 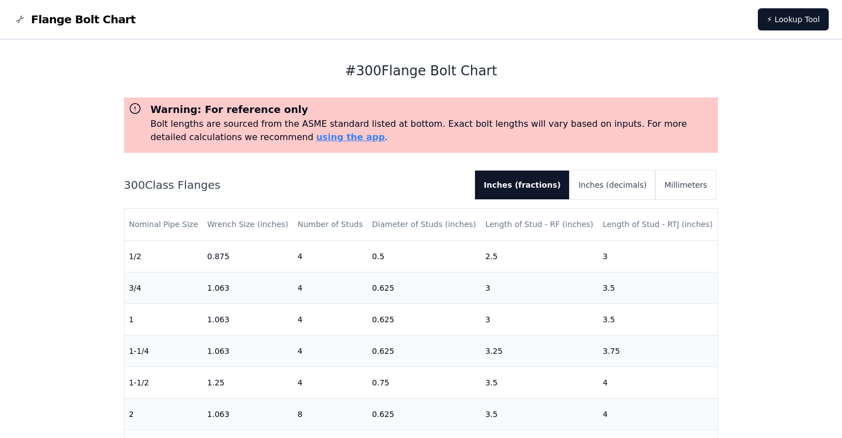 I want to click on td: 1-1/2, so click(x=164, y=382).